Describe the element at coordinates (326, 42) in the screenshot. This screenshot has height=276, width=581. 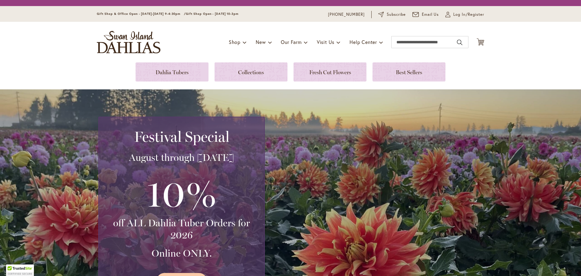
I see `span: Visit Us` at that location.